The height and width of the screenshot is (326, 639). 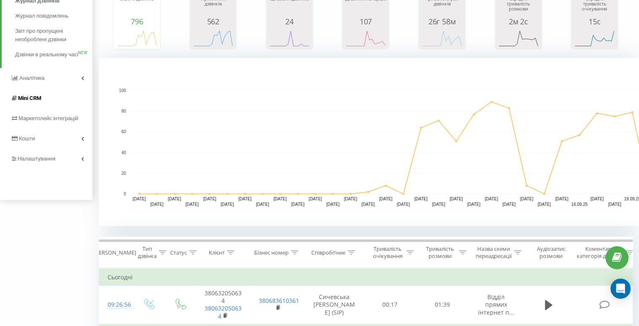 What do you see at coordinates (124, 152) in the screenshot?
I see `text: 40` at bounding box center [124, 152].